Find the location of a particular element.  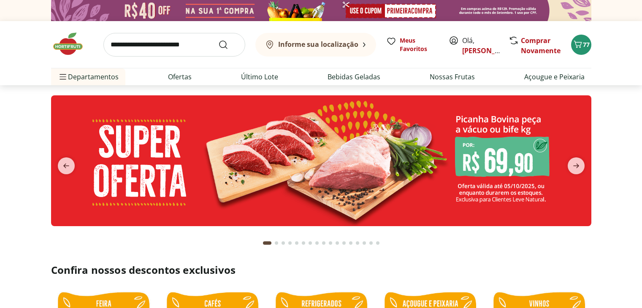

button: Go to page 4 from fs-carousel is located at coordinates (290, 243).